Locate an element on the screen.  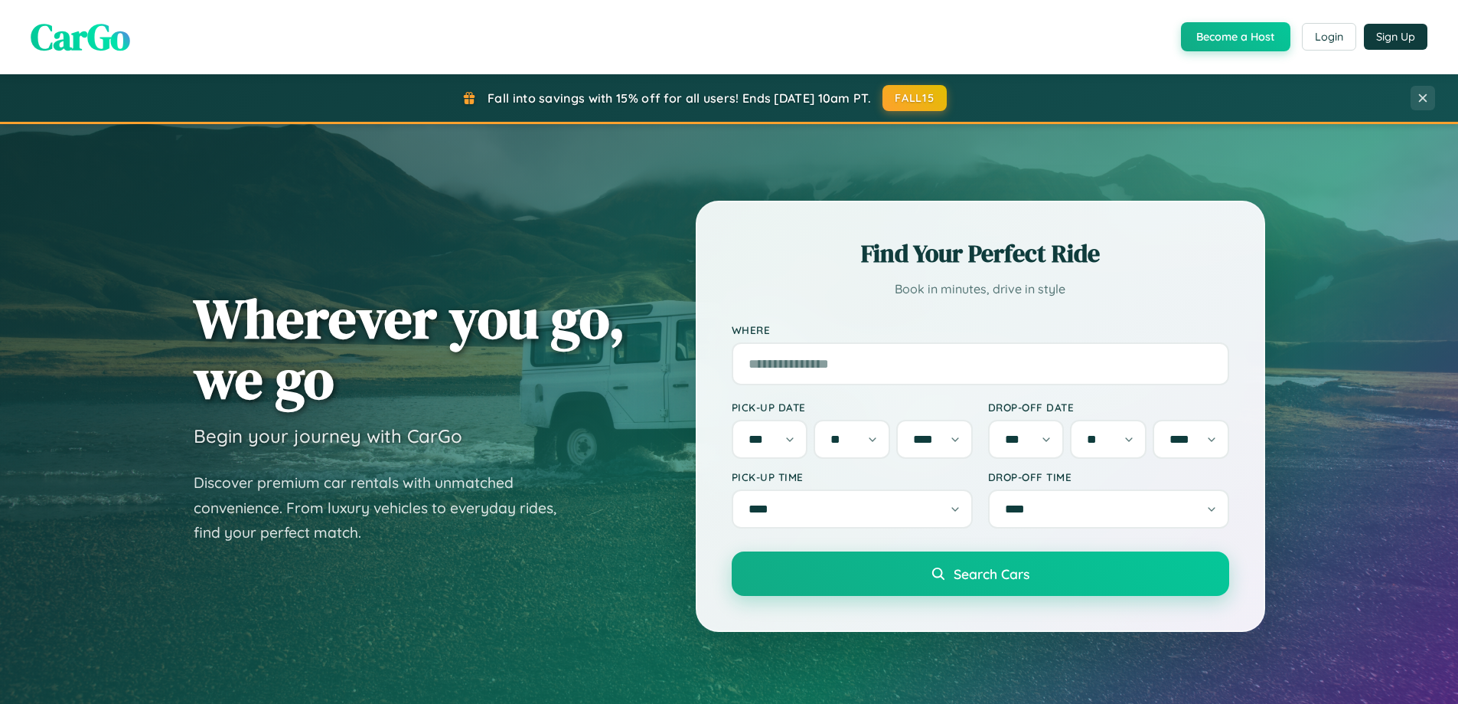
label: Pick-up Time is located at coordinates (852, 476).